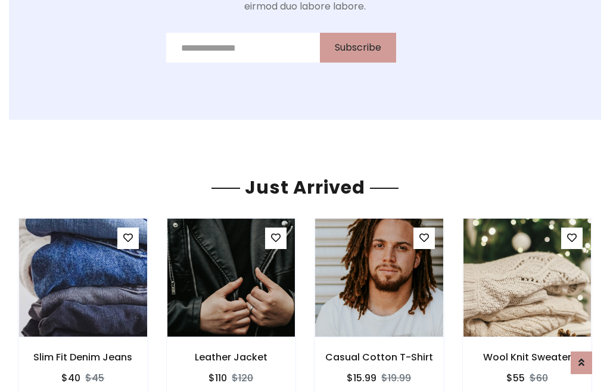 The width and height of the screenshot is (610, 392). I want to click on span: Just Arrived, so click(305, 187).